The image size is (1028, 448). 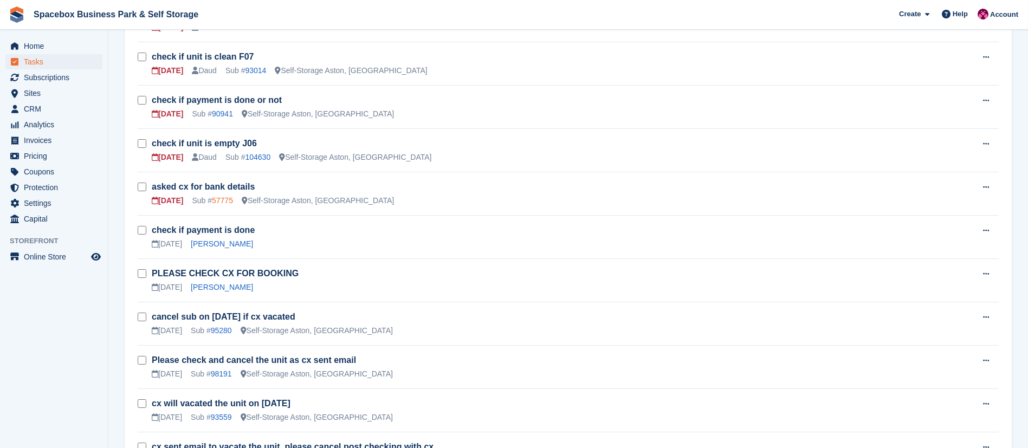 What do you see at coordinates (96, 257) in the screenshot?
I see `a: Preview store` at bounding box center [96, 257].